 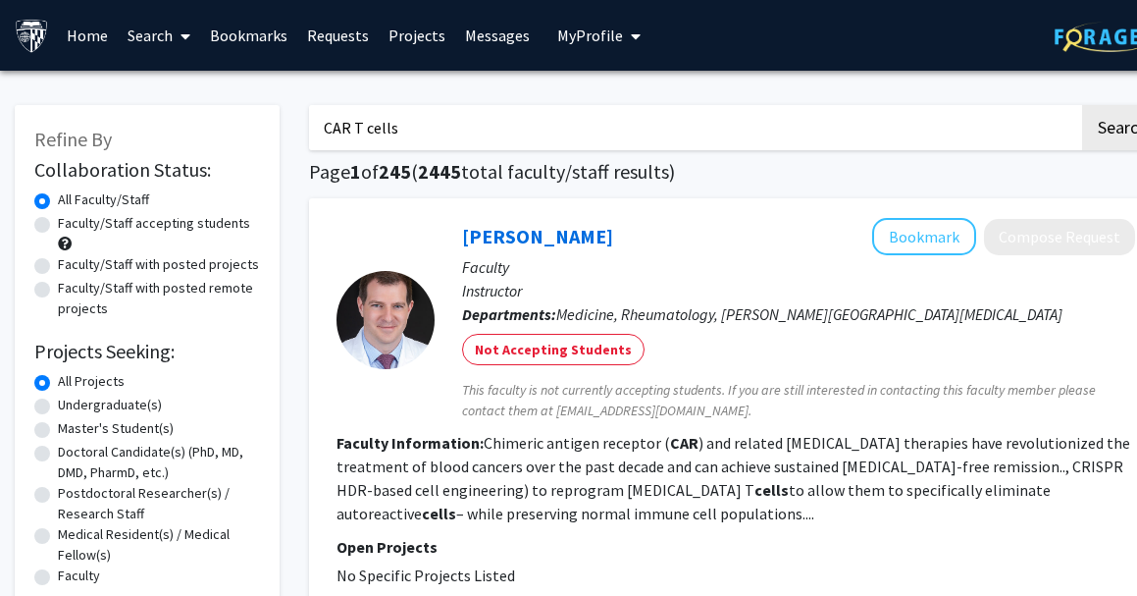 What do you see at coordinates (426, 575) in the screenshot?
I see `span: No Specific Projects Listed` at bounding box center [426, 575].